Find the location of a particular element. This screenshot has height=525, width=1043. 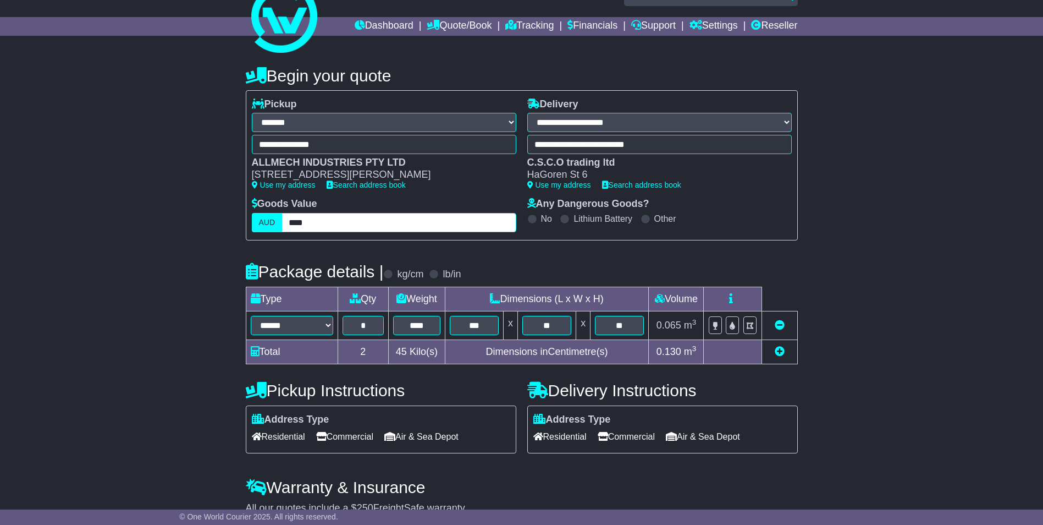

td: Total is located at coordinates (291, 351).